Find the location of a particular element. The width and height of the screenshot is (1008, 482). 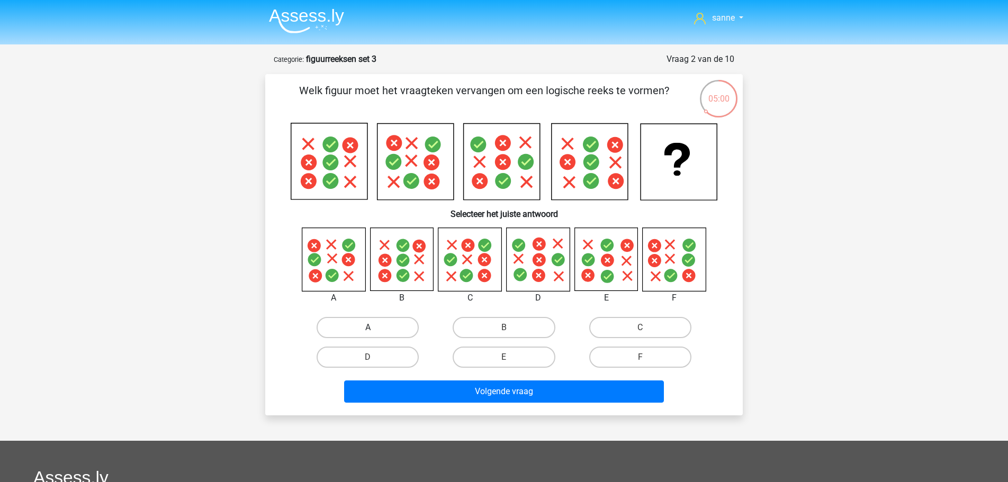

img: Assessly is located at coordinates (306, 21).